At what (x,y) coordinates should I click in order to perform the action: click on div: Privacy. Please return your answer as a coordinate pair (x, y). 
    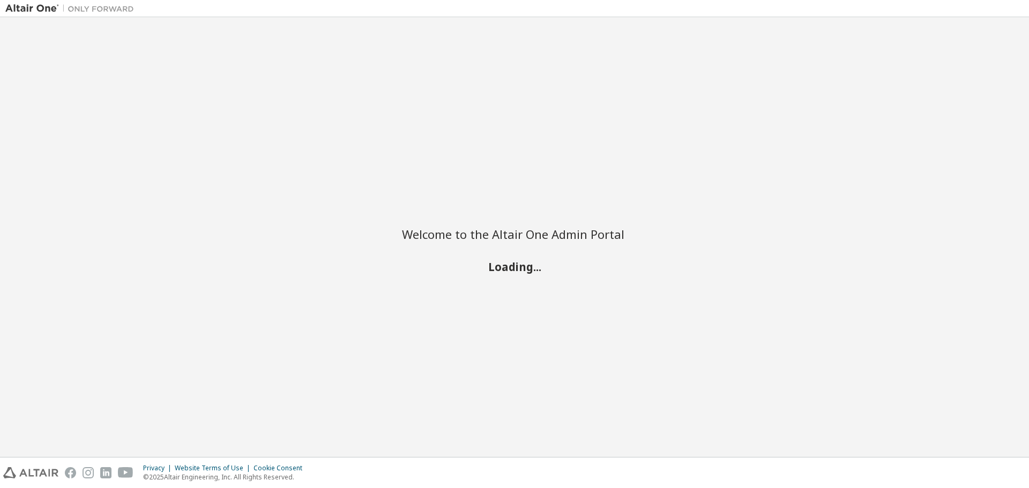
    Looking at the image, I should click on (159, 469).